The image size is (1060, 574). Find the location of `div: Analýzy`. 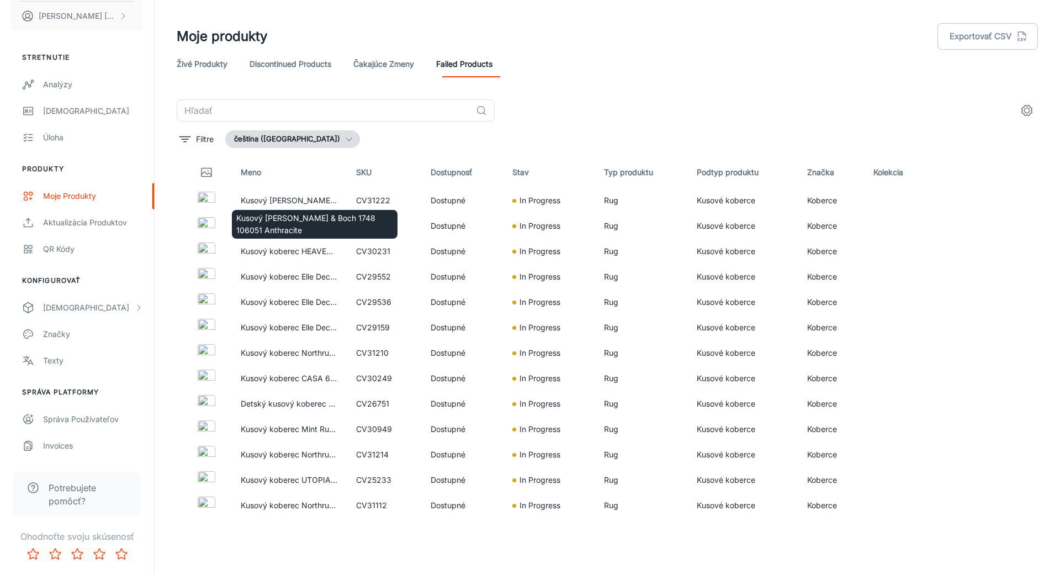

div: Analýzy is located at coordinates (93, 84).